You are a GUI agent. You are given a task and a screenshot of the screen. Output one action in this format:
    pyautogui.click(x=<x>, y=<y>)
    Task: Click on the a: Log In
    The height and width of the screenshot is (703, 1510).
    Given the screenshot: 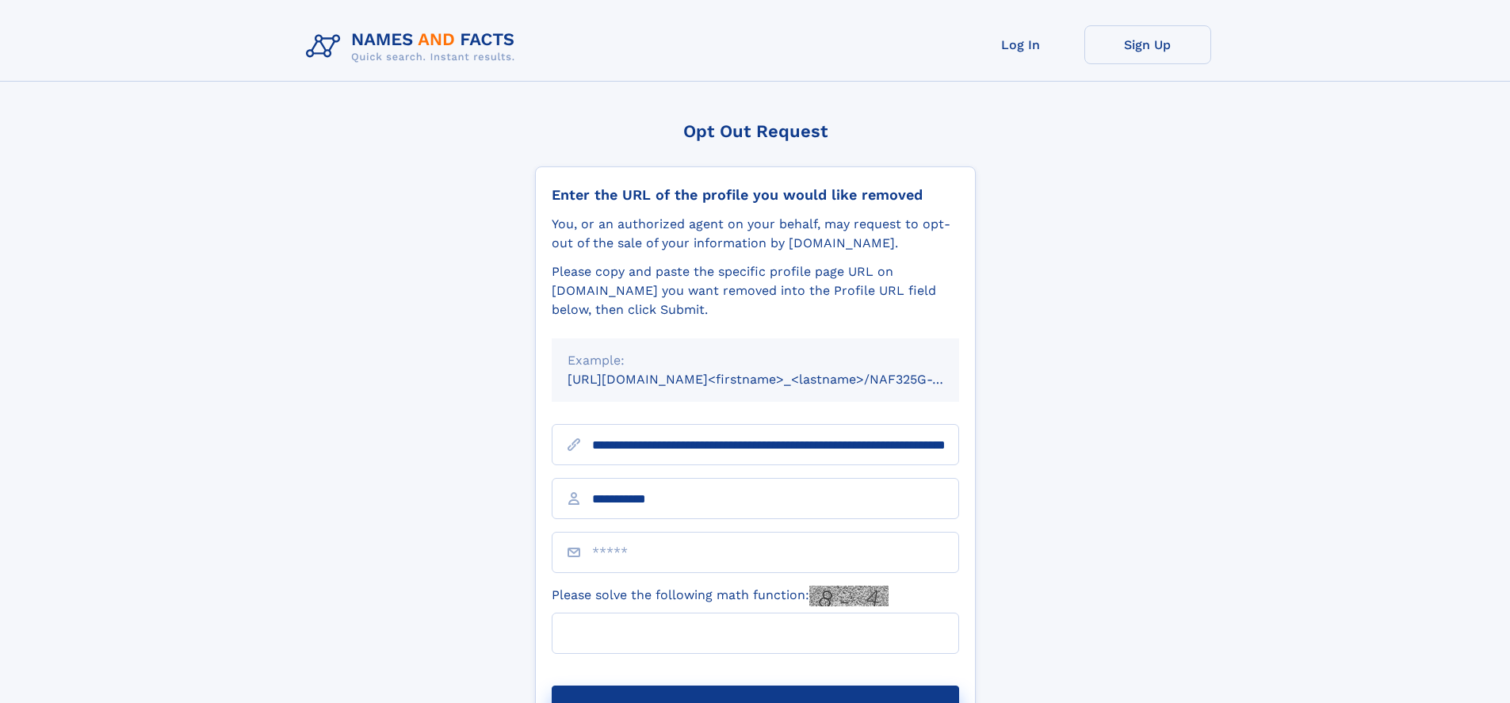 What is the action you would take?
    pyautogui.click(x=1021, y=44)
    